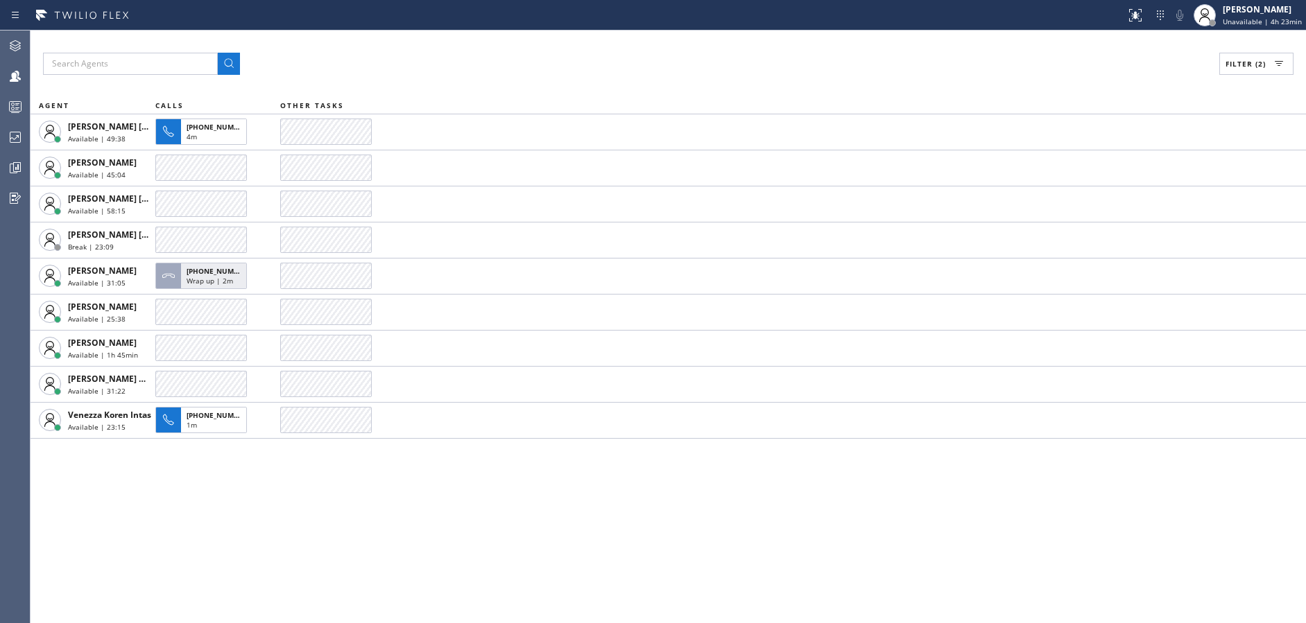  Describe the element at coordinates (96, 175) in the screenshot. I see `span: Available | 45:04` at that location.